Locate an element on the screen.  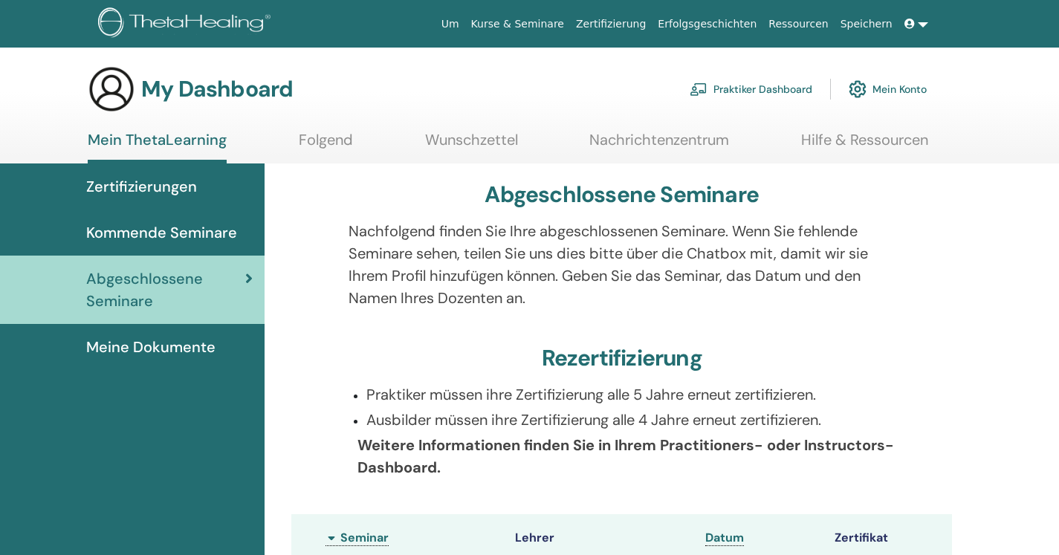
a: Mein Konto is located at coordinates (887, 89).